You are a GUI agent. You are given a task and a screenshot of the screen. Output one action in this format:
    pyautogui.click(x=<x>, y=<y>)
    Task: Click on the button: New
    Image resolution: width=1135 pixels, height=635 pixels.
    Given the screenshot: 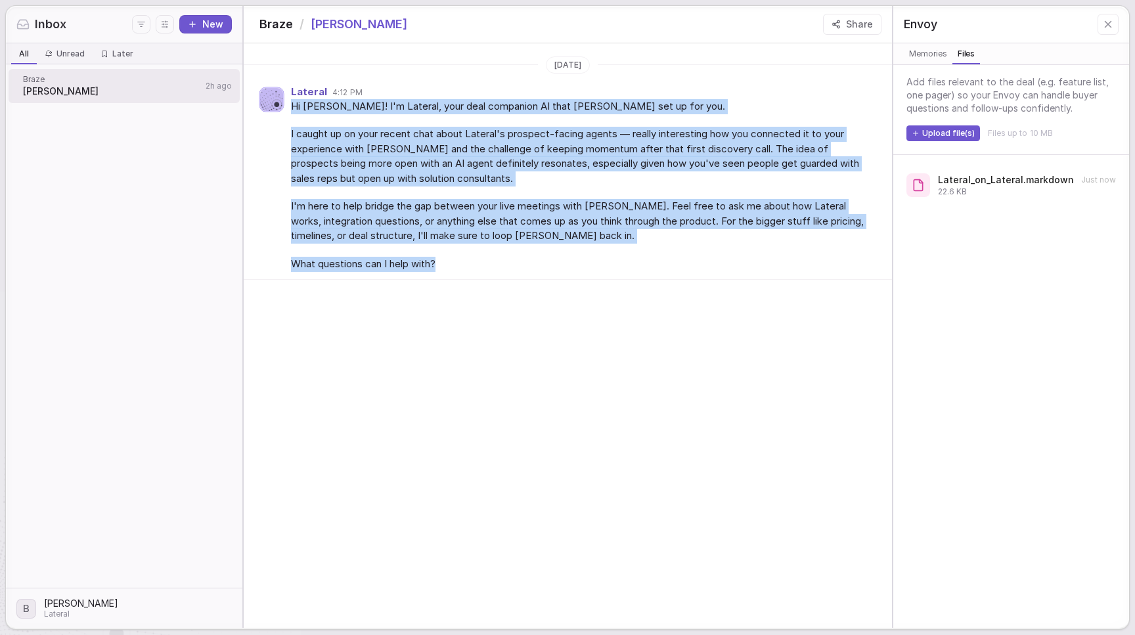 What is the action you would take?
    pyautogui.click(x=206, y=24)
    